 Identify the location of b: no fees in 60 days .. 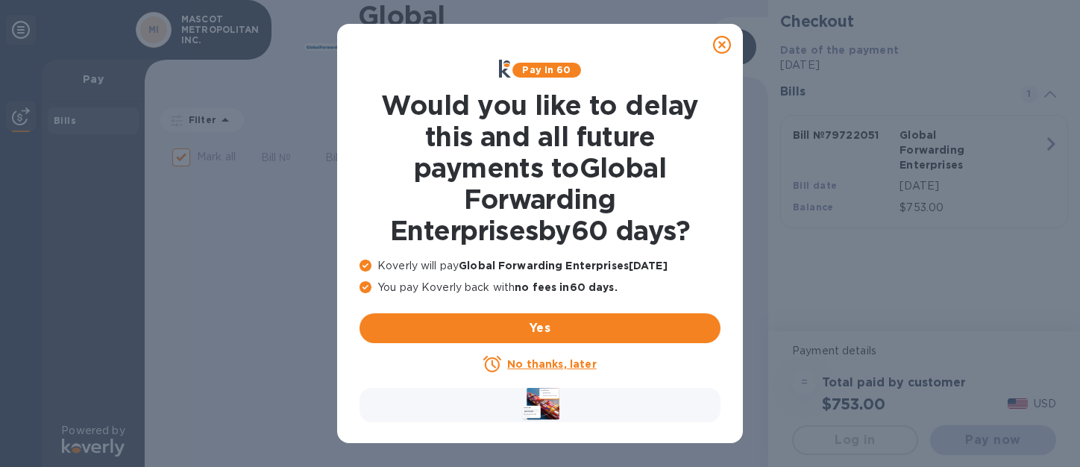
(566, 287).